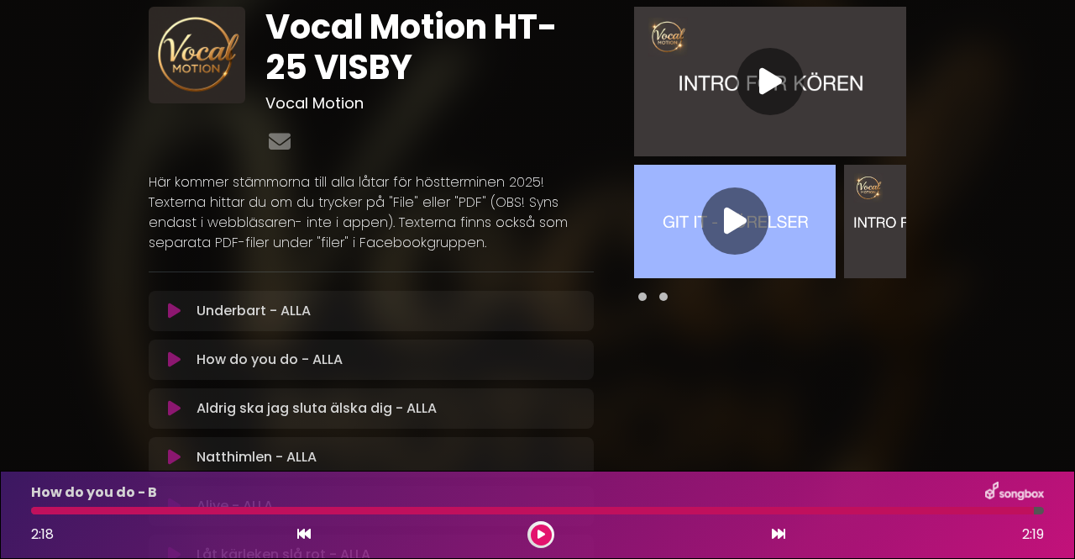 This screenshot has height=559, width=1075. Describe the element at coordinates (270, 360) in the screenshot. I see `p: How do you do - ALLA` at that location.